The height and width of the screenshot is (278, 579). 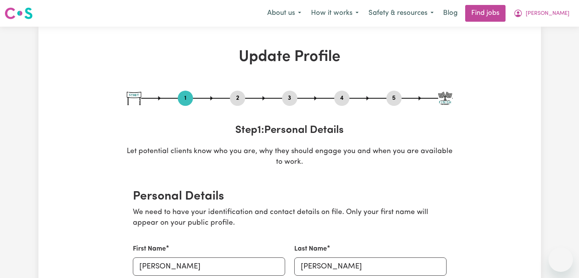 I want to click on label: First Name, so click(x=149, y=249).